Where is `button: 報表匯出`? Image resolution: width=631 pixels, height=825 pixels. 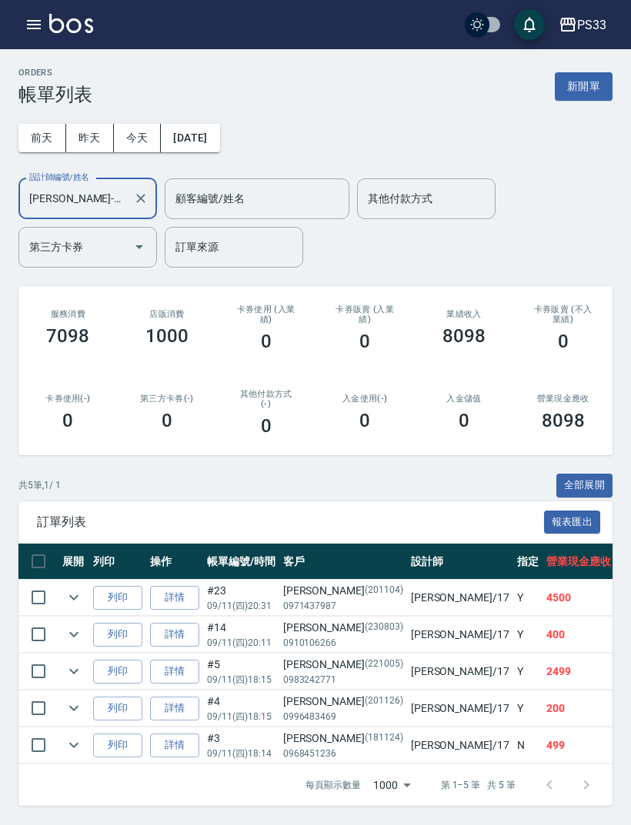 button: 報表匯出 is located at coordinates (572, 522).